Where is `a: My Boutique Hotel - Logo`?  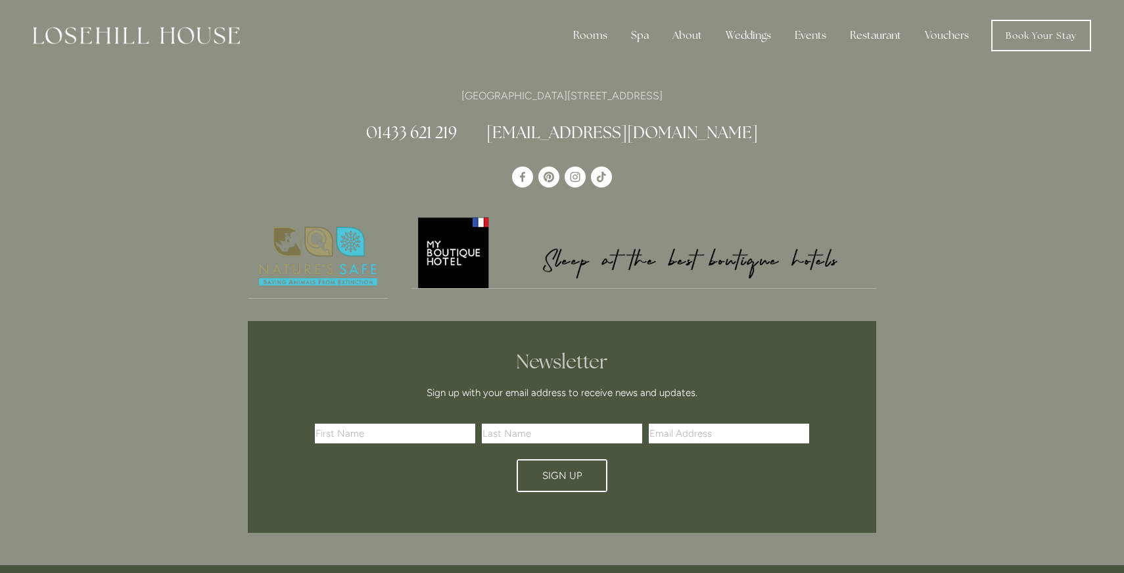 a: My Boutique Hotel - Logo is located at coordinates (644, 252).